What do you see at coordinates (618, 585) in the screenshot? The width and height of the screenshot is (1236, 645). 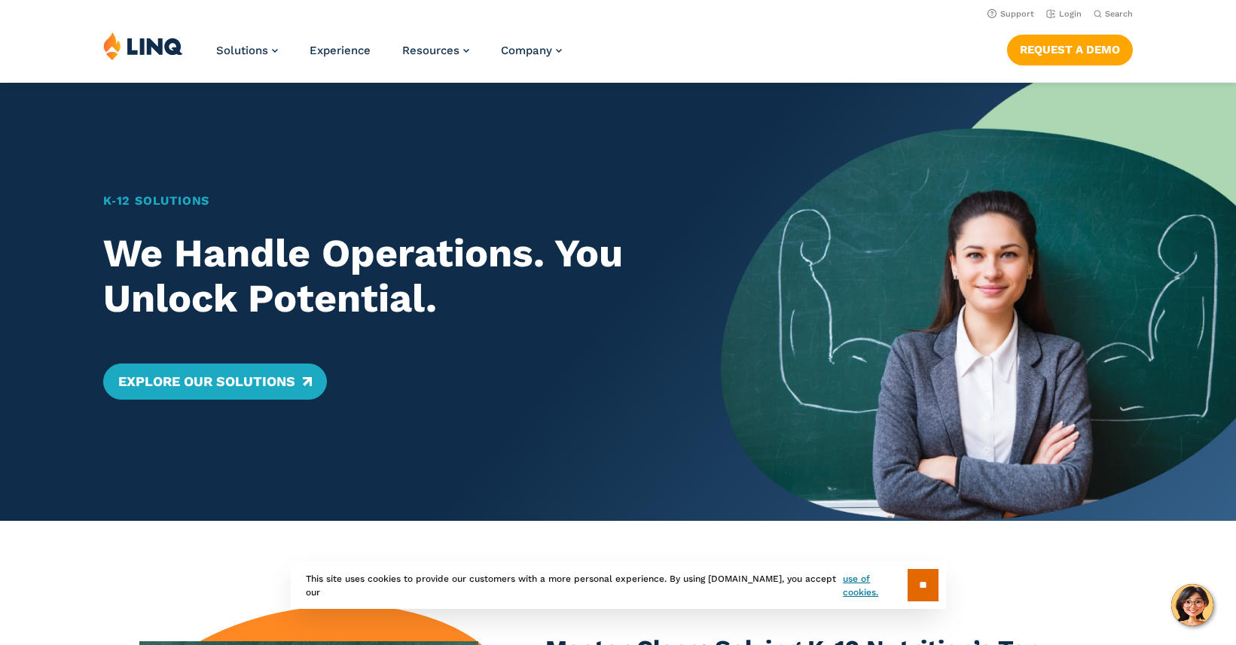 I see `div: This site uses cookies to provide our customers with a more personal experience. By using [DOMAIN...` at bounding box center [618, 585].